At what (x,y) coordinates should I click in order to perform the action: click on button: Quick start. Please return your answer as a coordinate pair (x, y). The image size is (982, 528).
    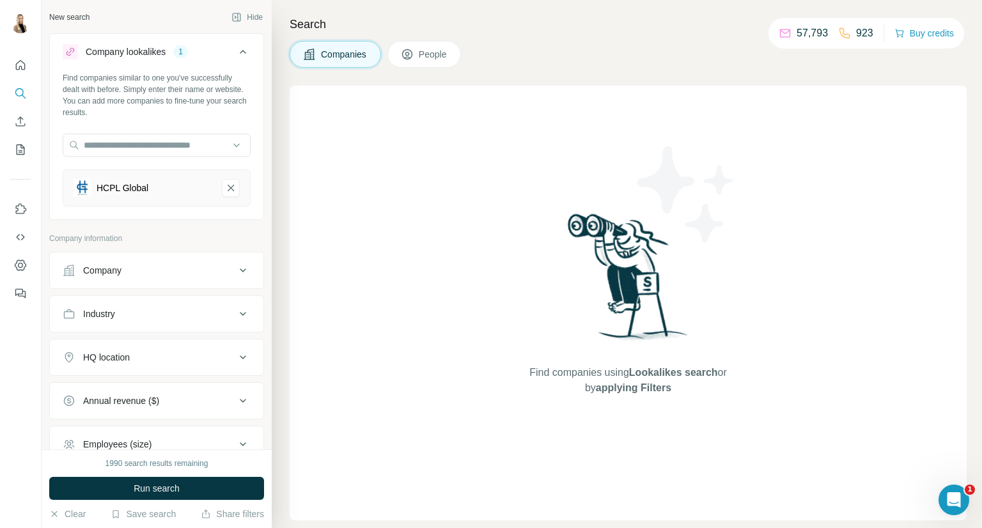
    Looking at the image, I should click on (20, 65).